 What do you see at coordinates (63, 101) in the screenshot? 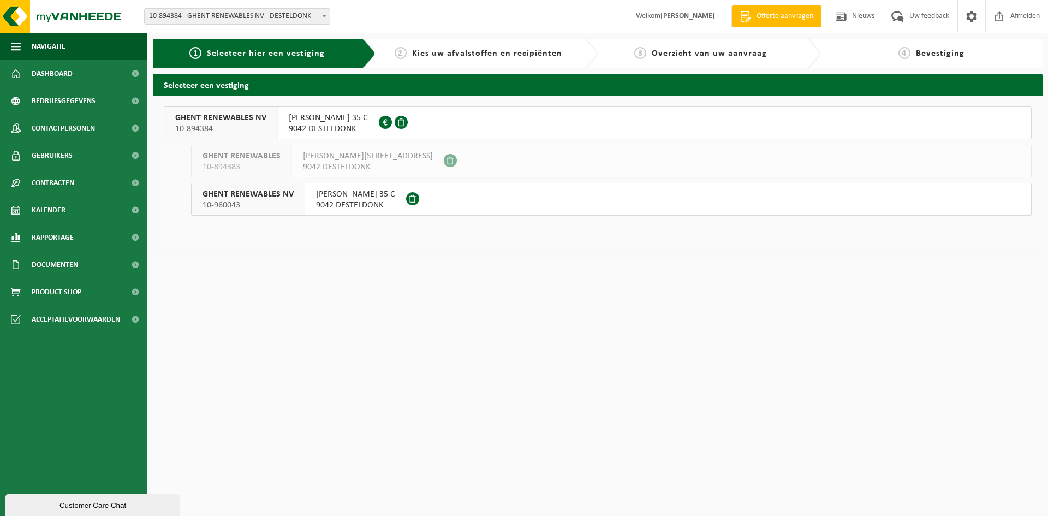
I see `span: Bedrijfsgegevens` at bounding box center [63, 101].